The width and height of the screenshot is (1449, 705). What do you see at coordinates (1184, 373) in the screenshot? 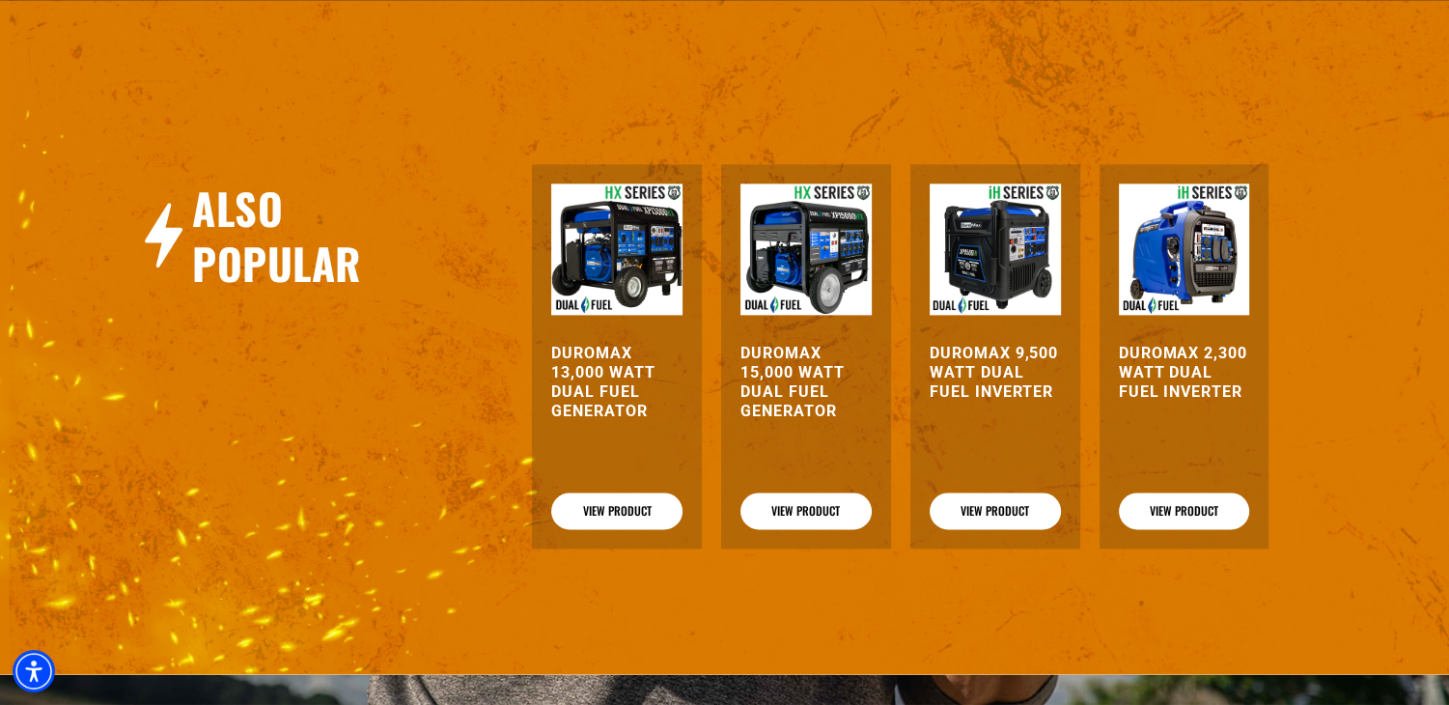
I see `h3: DuroMax 2,300 Watt Dual Fuel Inverter` at bounding box center [1184, 373].